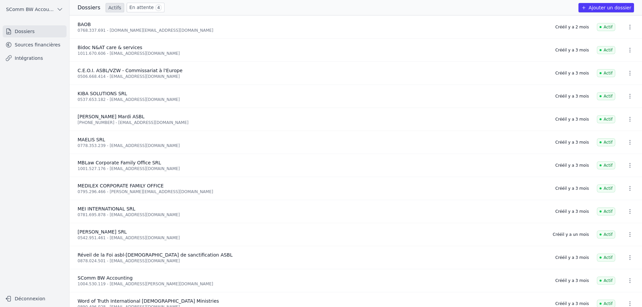 This screenshot has width=642, height=307. What do you see at coordinates (572, 27) in the screenshot?
I see `div: Créé il y a 2 mois` at bounding box center [572, 27].